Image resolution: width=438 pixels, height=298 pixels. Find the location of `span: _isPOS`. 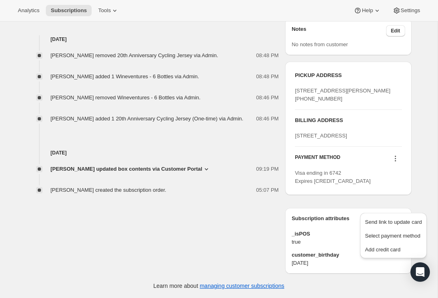

span: _isPOS is located at coordinates (348, 234).